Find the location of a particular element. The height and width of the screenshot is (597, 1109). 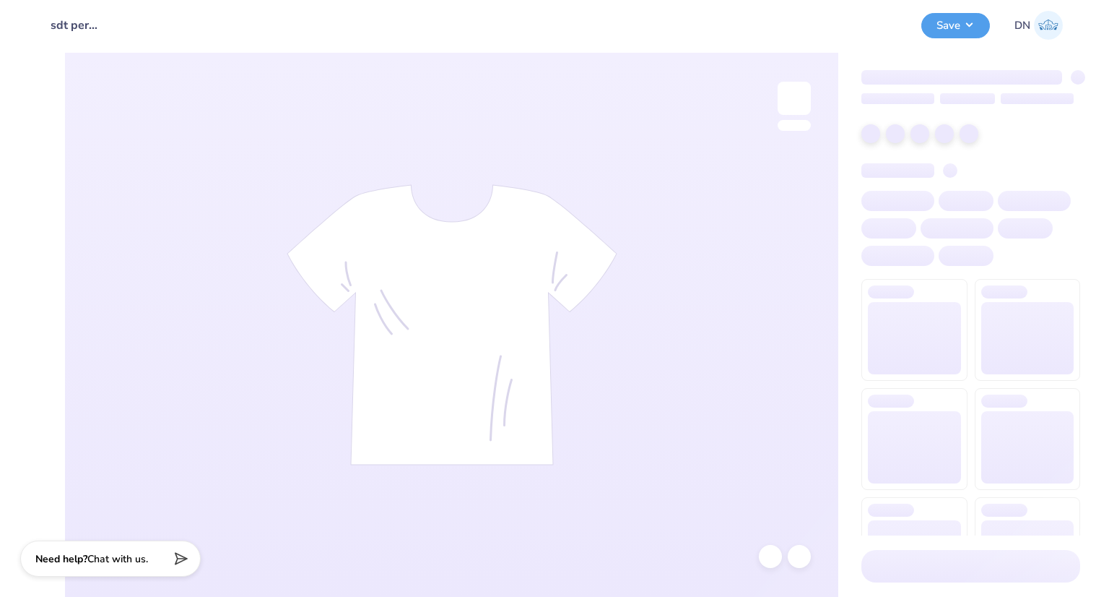

span: Chat with us. is located at coordinates (118, 558).